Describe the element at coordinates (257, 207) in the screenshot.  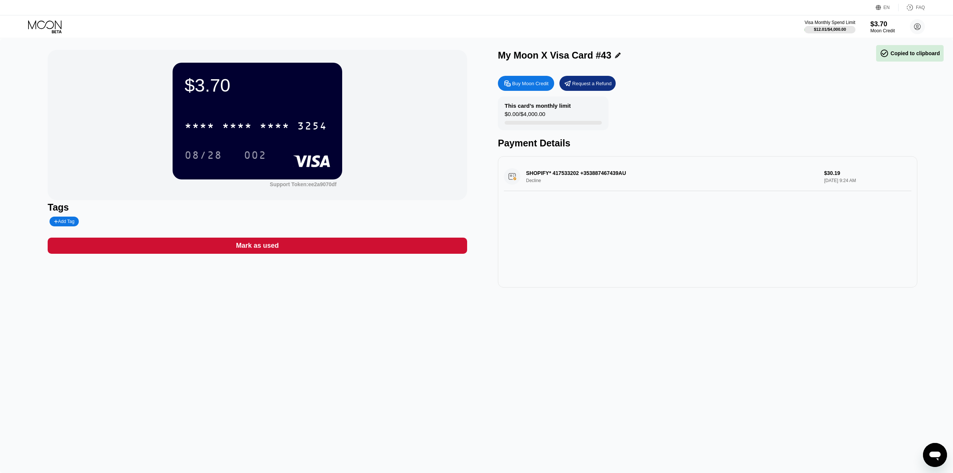
I see `div: Tags` at that location.